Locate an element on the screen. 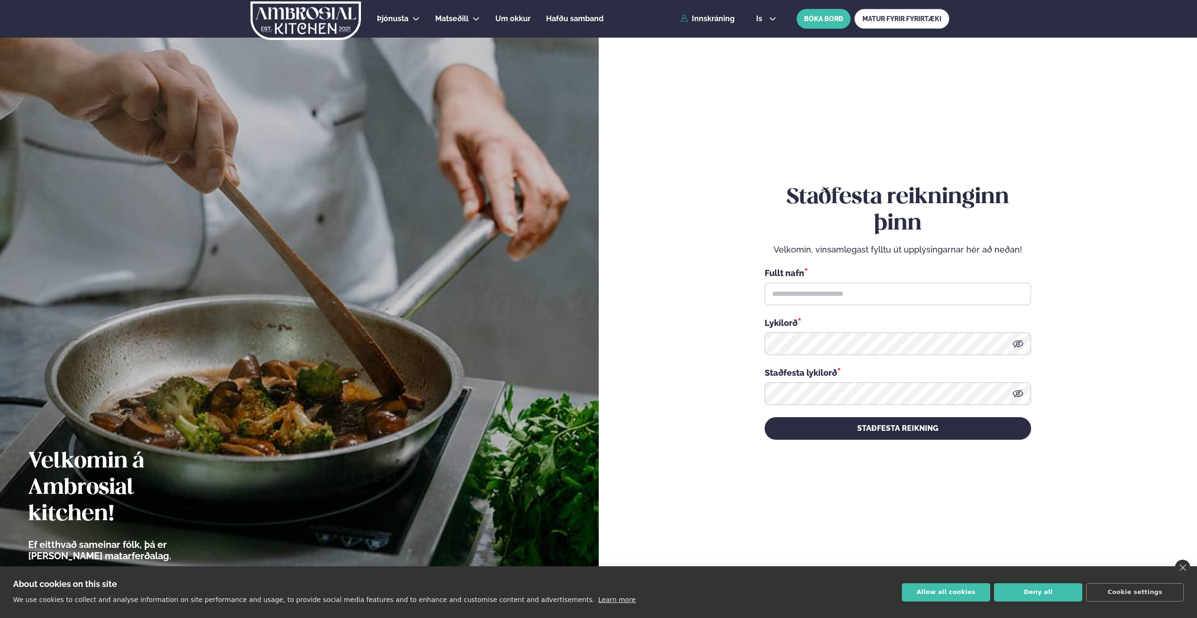 This screenshot has height=618, width=1197. button: STAÐFESTA REIKNING is located at coordinates (898, 428).